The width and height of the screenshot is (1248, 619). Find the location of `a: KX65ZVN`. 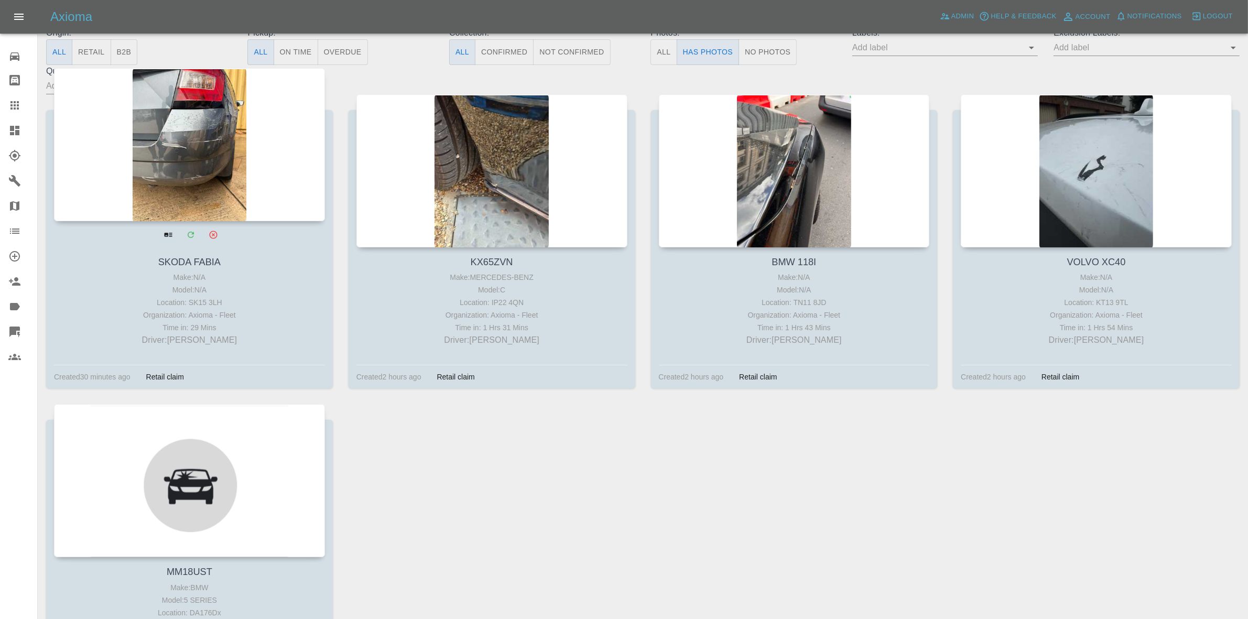

a: KX65ZVN is located at coordinates (491, 262).